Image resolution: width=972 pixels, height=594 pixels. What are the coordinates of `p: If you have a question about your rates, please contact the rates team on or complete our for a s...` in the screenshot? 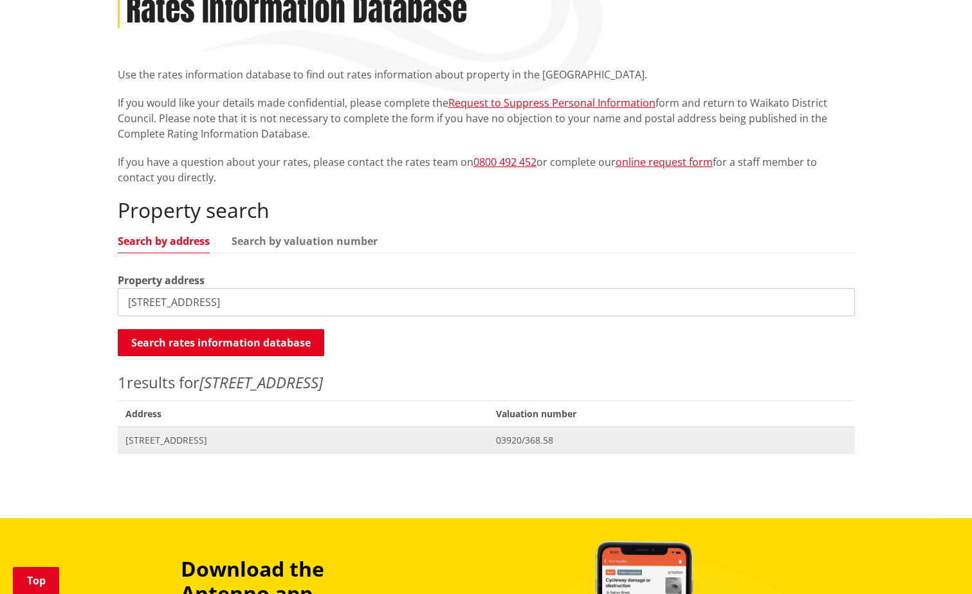 It's located at (486, 170).